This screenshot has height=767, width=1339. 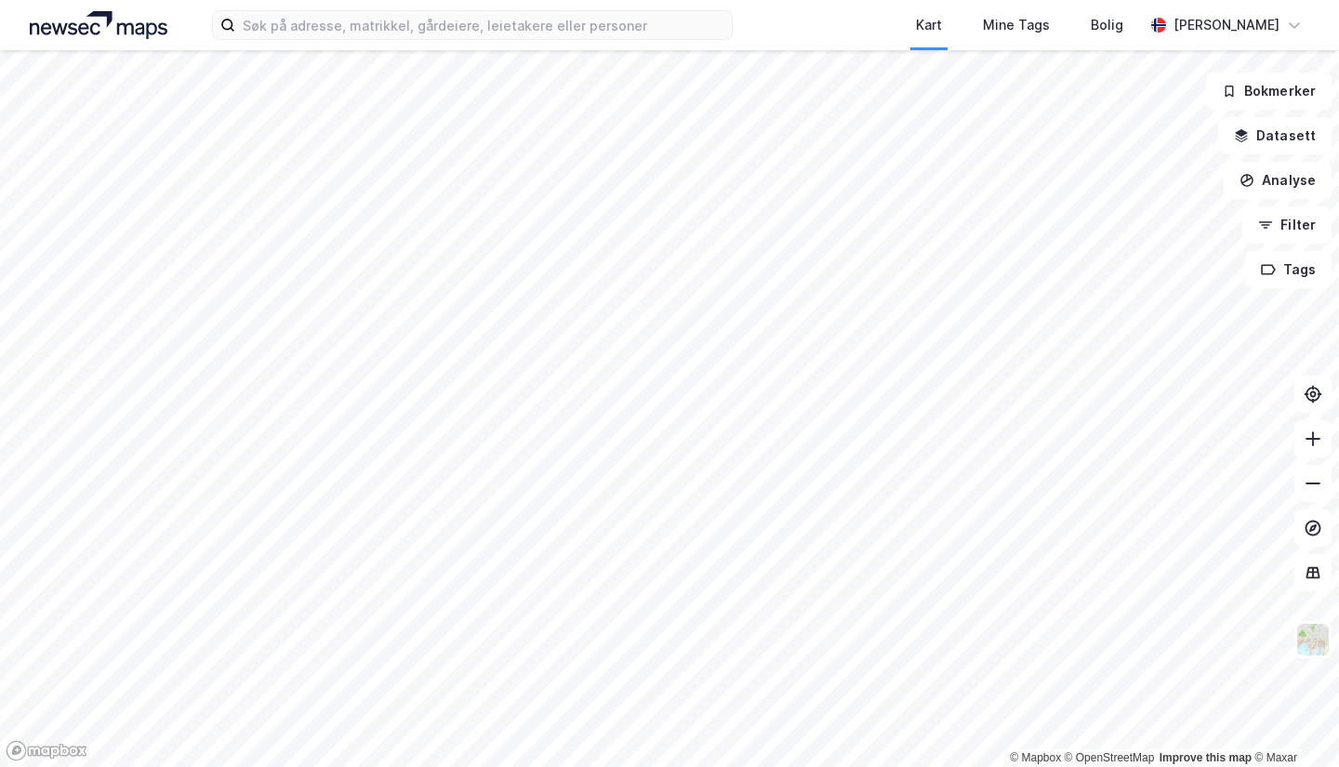 I want to click on button: Tags, so click(x=1288, y=270).